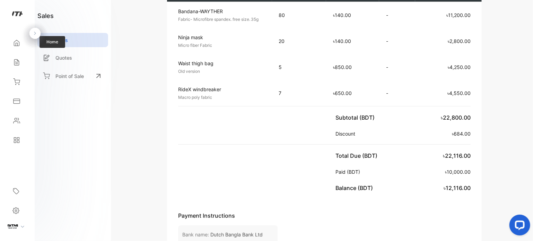 This screenshot has width=533, height=241. I want to click on p: 20, so click(299, 41).